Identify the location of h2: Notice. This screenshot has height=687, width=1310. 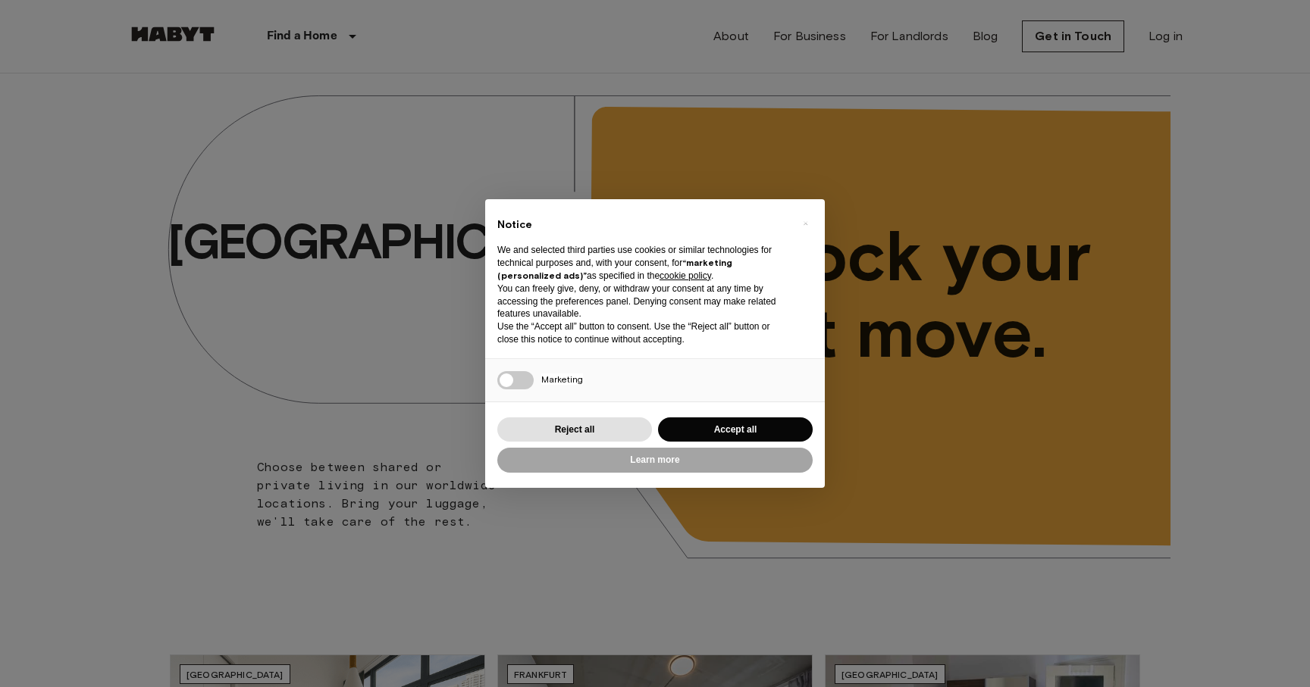
(643, 225).